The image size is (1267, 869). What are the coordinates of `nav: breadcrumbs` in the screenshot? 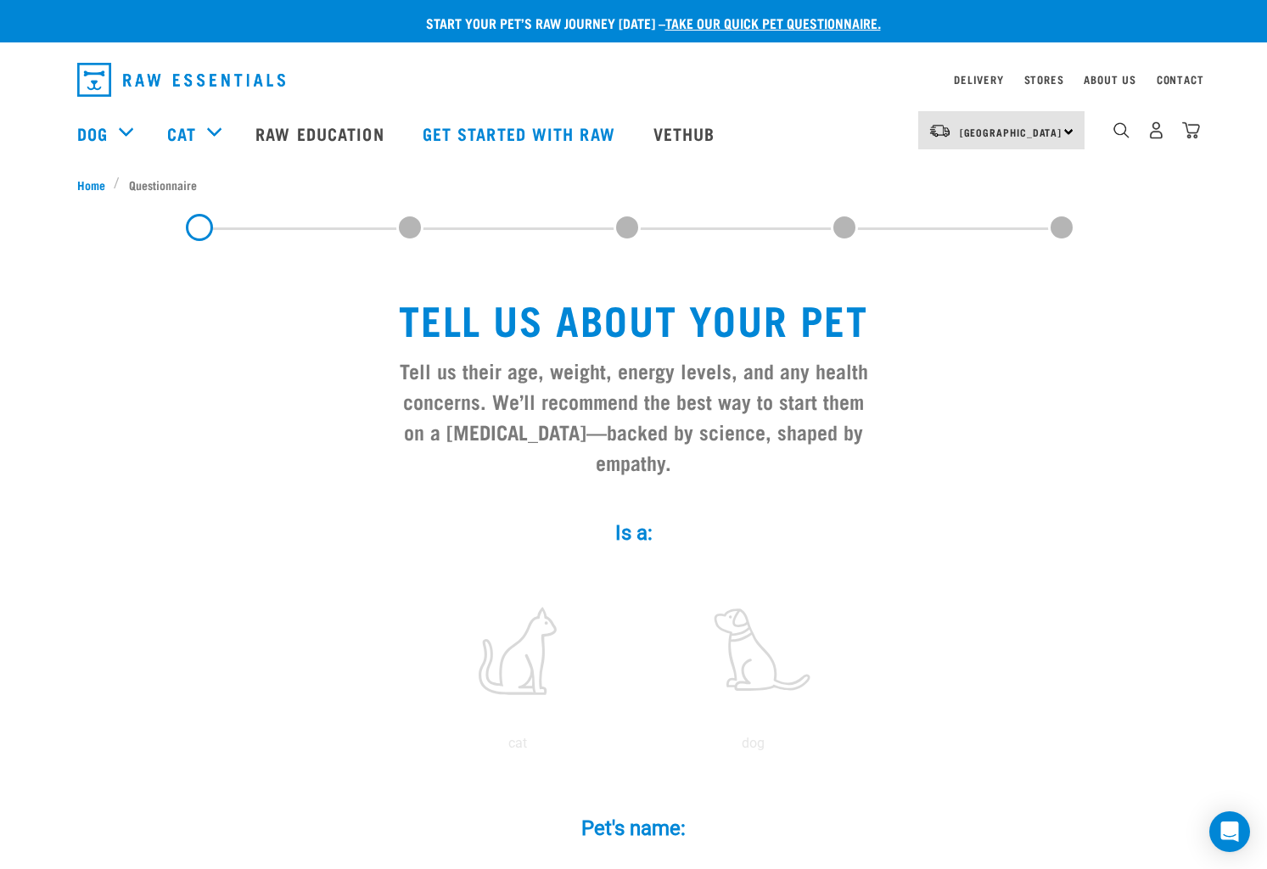 It's located at (634, 184).